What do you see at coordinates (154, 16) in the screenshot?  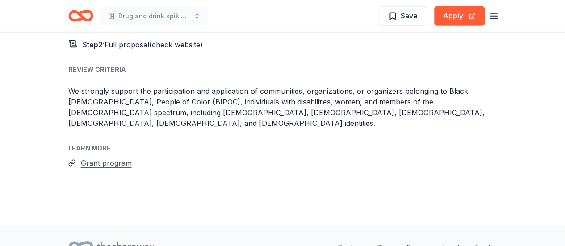 I see `button: Drug and drink spiking education awareness` at bounding box center [154, 16].